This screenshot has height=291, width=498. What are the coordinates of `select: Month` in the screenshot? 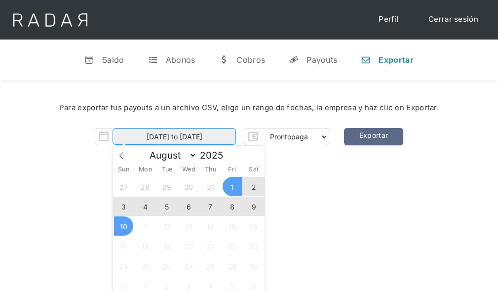 It's located at (171, 155).